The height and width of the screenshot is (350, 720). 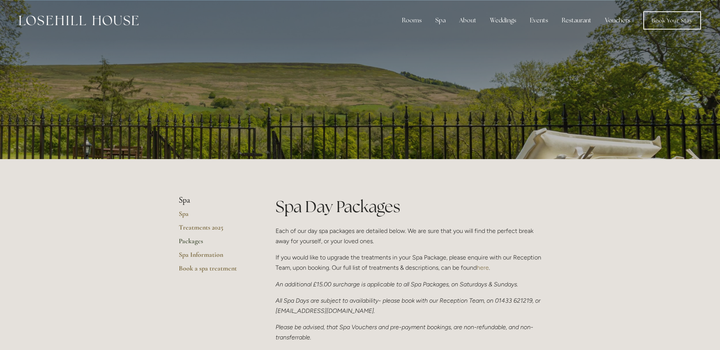 What do you see at coordinates (408, 306) in the screenshot?
I see `em: All Spa Days are subject to availability- please book with our Reception Team, on 01433 621219, o...` at bounding box center [408, 306].